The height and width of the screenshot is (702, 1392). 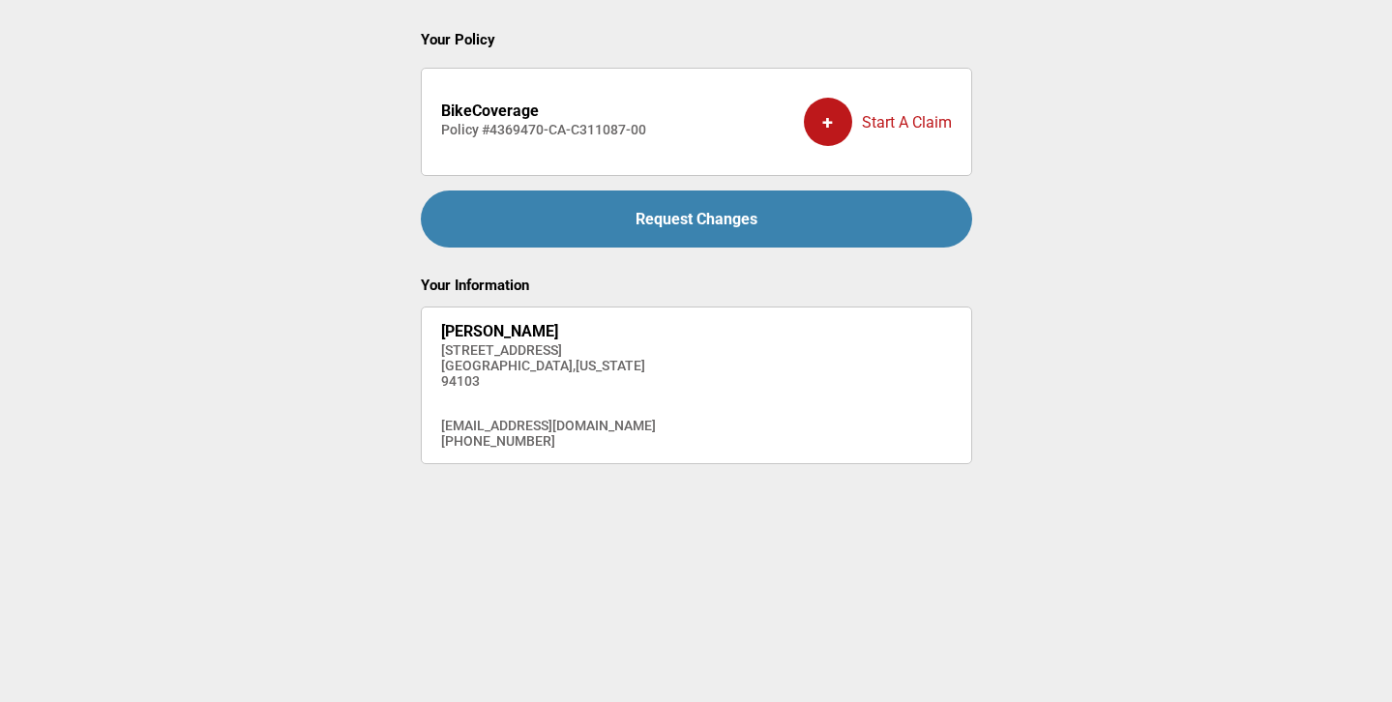 I want to click on strong: BikeCoverage, so click(x=489, y=110).